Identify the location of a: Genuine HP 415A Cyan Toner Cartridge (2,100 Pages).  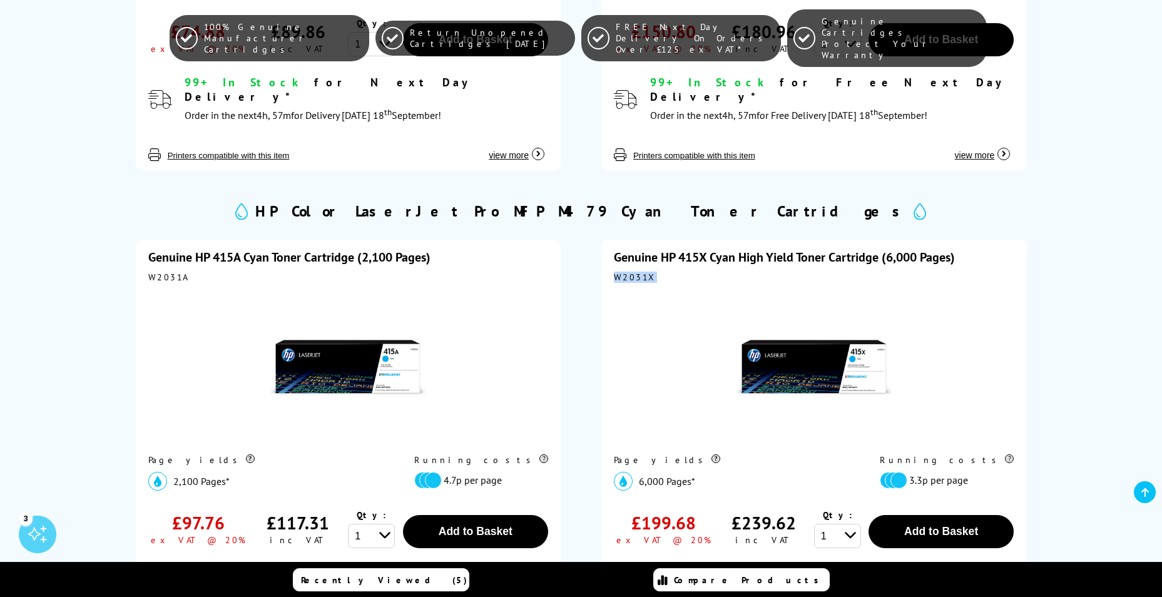
(289, 257).